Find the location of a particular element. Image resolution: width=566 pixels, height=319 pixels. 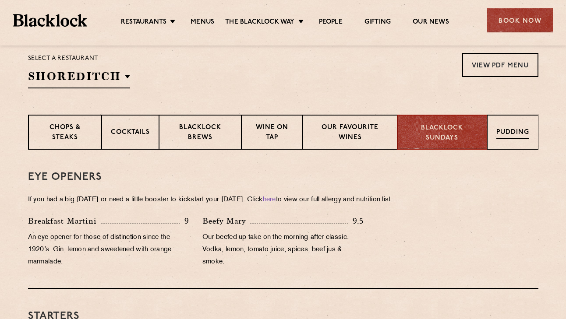

a: Restaurants is located at coordinates (144, 23).